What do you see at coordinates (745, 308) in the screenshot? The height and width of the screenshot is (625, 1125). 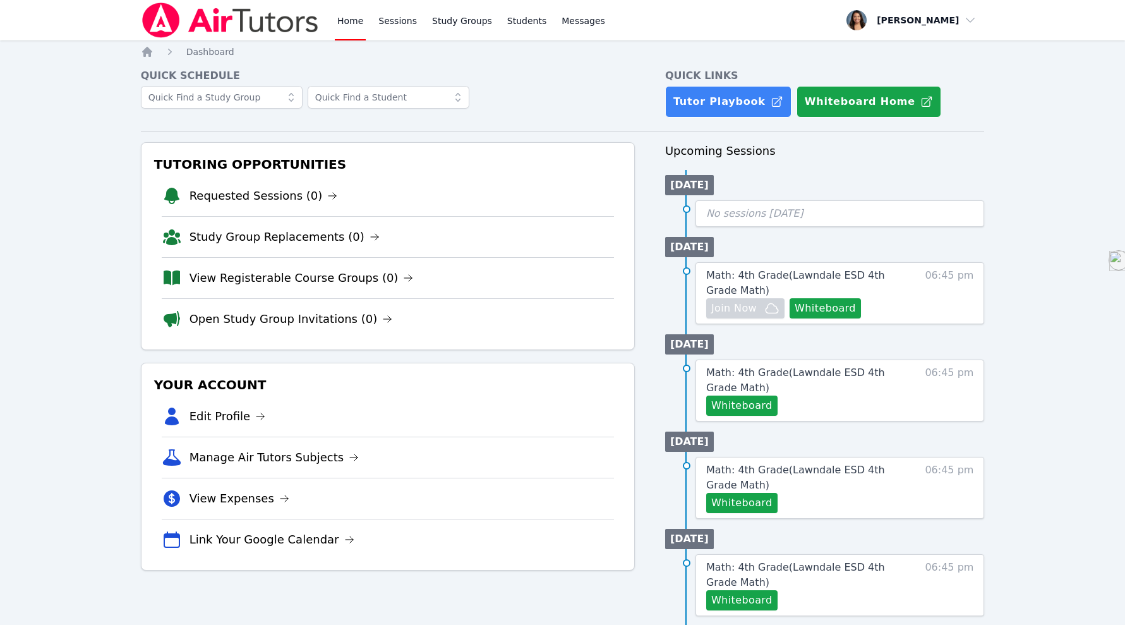 I see `button: Join Now` at bounding box center [745, 308].